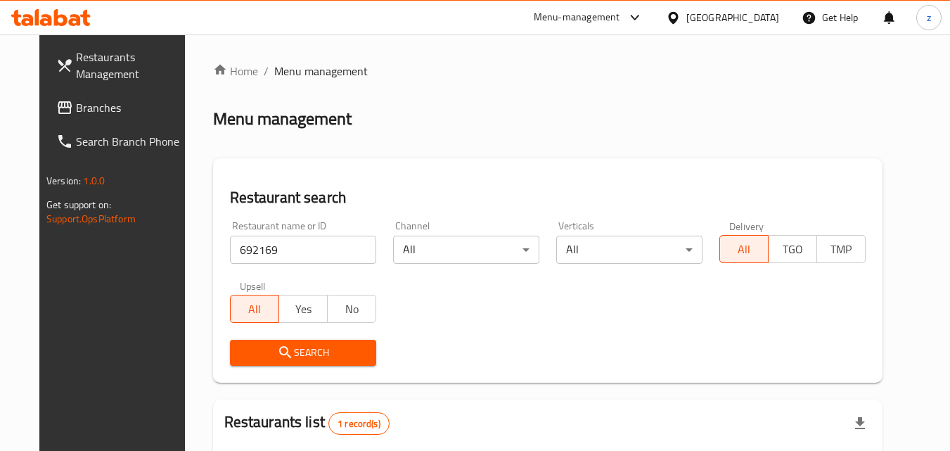 Image resolution: width=950 pixels, height=451 pixels. Describe the element at coordinates (548, 71) in the screenshot. I see `nav: breadcrumb` at that location.